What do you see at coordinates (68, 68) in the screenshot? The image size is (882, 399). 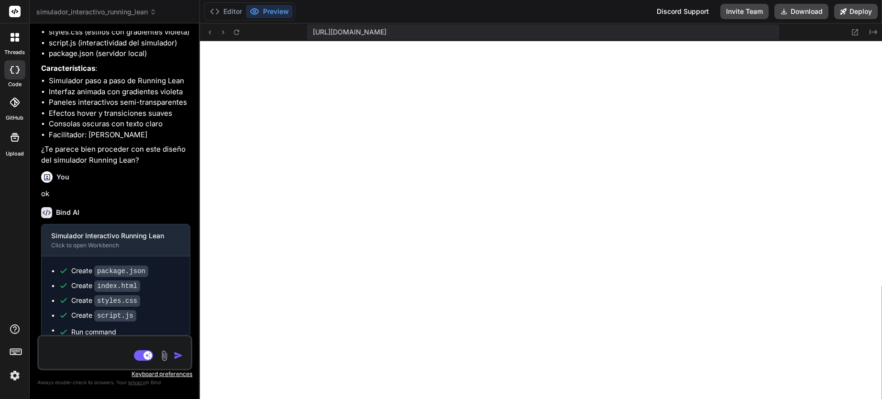 I see `strong: Características` at bounding box center [68, 68].